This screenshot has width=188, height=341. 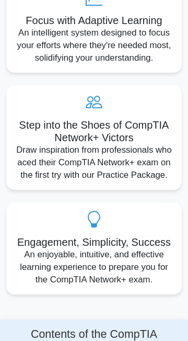 I want to click on p: An enjoyable, intuitive, and effective learning experience to prepare you for the CompTIA Network..., so click(x=94, y=267).